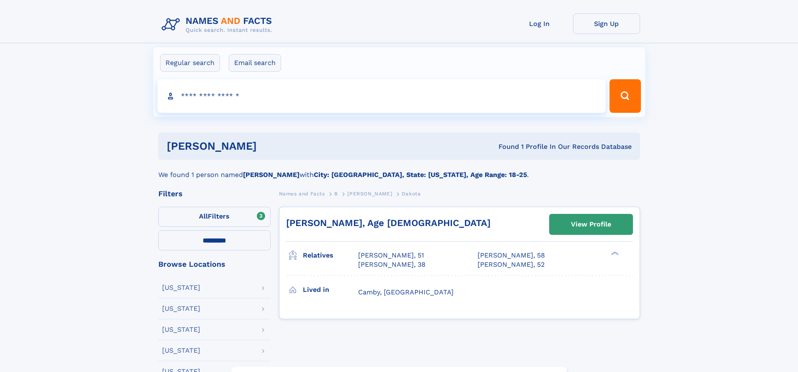  I want to click on img: Logo Names and Facts, so click(219, 25).